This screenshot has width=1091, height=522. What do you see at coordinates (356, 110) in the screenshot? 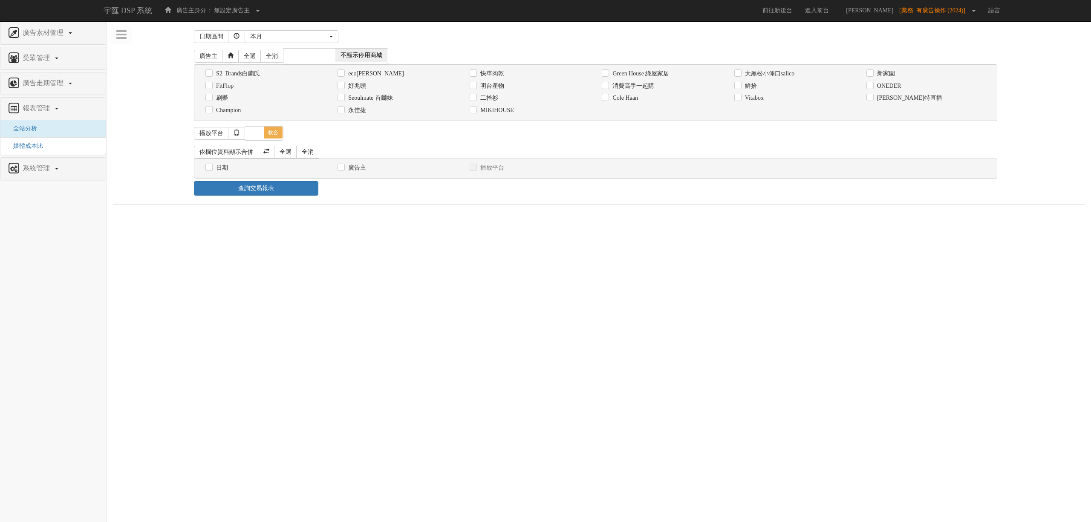
I see `label: 永佳捷` at bounding box center [356, 110].